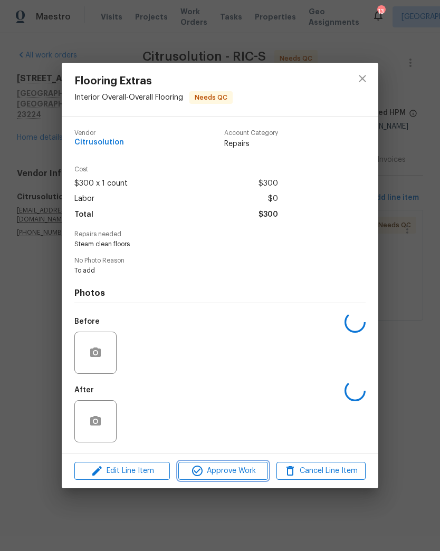 This screenshot has width=440, height=551. Describe the element at coordinates (205, 271) in the screenshot. I see `span: To add` at that location.